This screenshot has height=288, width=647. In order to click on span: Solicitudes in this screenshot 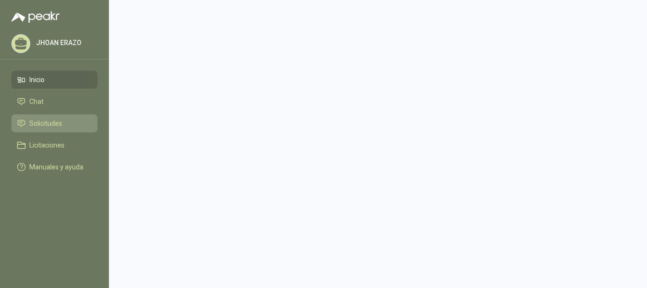, I will do `click(45, 123)`.